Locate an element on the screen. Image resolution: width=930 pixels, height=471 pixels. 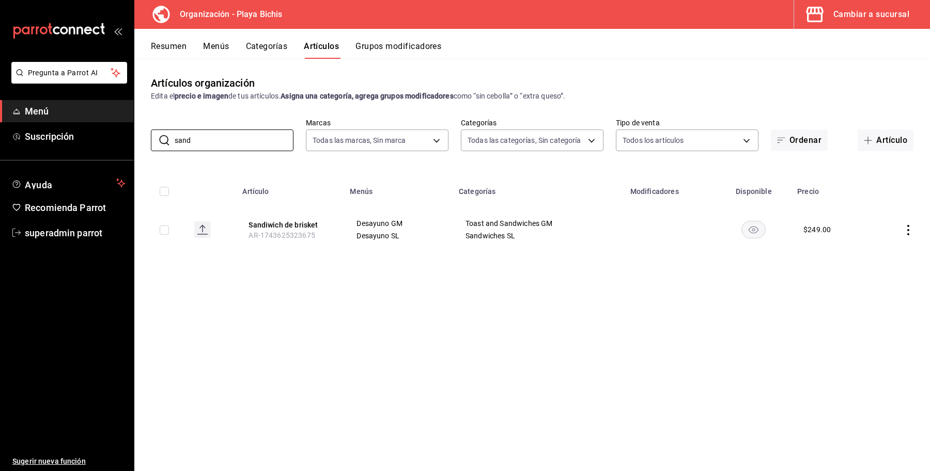
button: Artículos is located at coordinates (321, 50).